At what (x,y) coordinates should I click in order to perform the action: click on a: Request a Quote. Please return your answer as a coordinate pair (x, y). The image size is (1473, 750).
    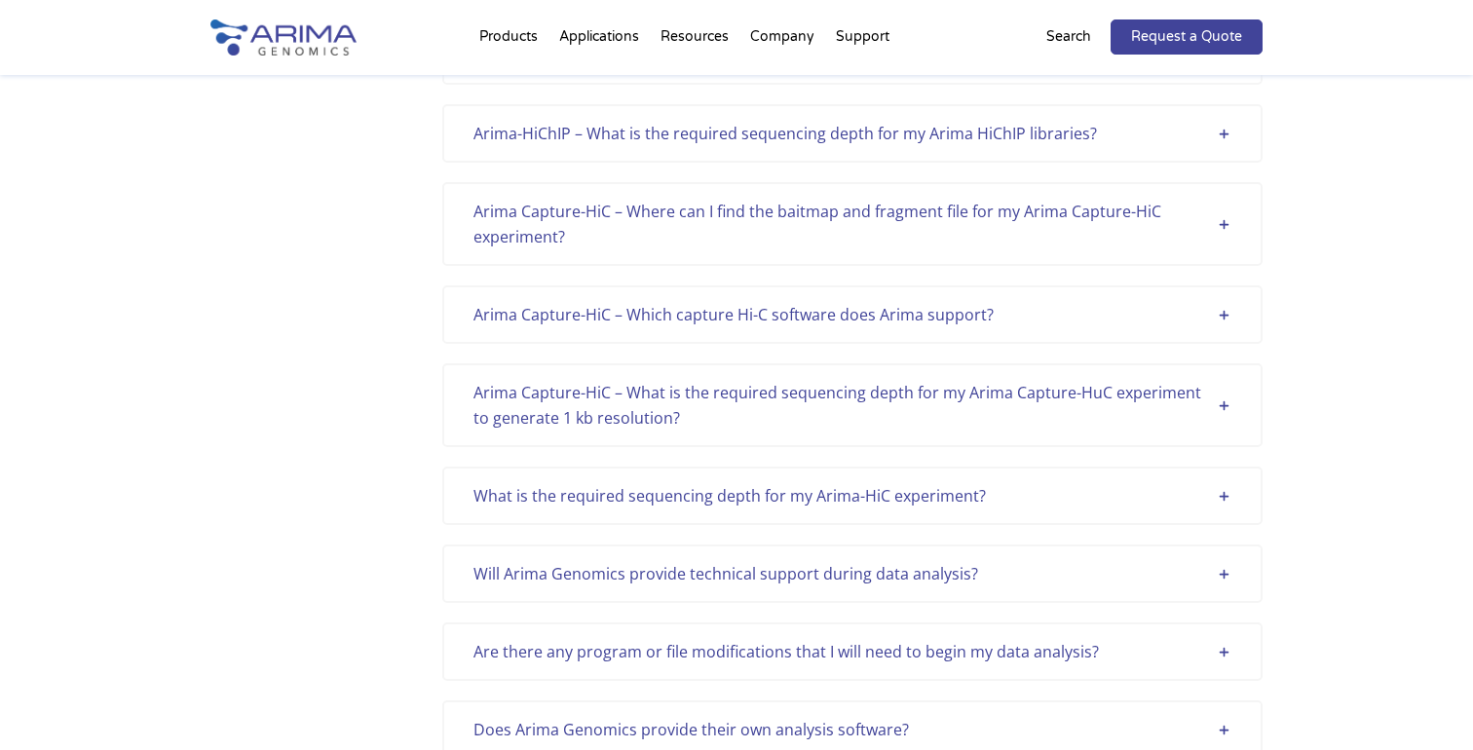
    Looking at the image, I should click on (1187, 37).